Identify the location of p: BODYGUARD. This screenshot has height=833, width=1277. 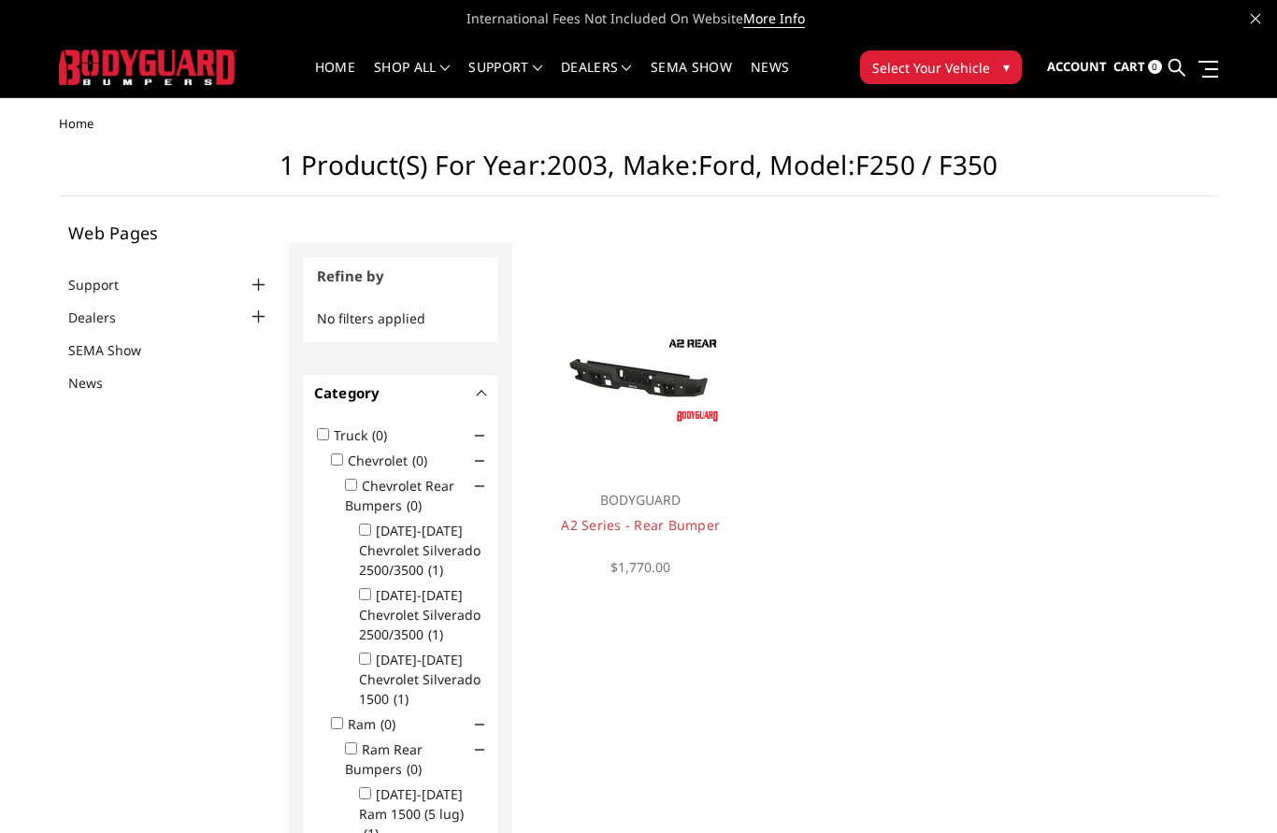
(640, 500).